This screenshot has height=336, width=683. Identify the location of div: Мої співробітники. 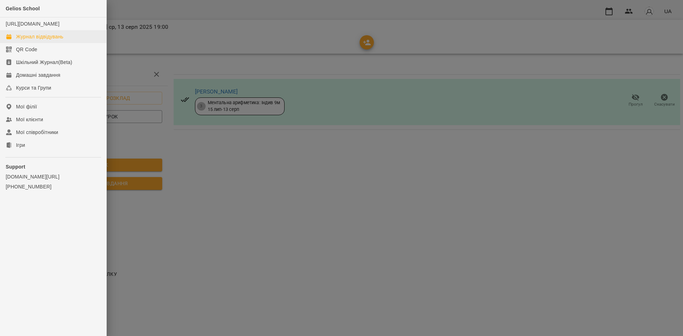
(37, 132).